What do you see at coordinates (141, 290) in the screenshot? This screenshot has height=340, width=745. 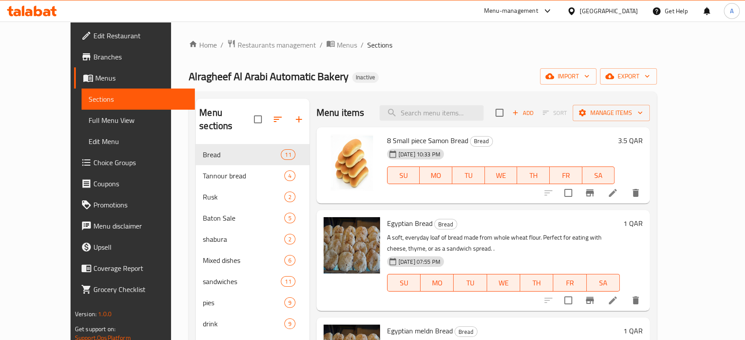 I see `span: Grocery Checklist` at bounding box center [141, 290].